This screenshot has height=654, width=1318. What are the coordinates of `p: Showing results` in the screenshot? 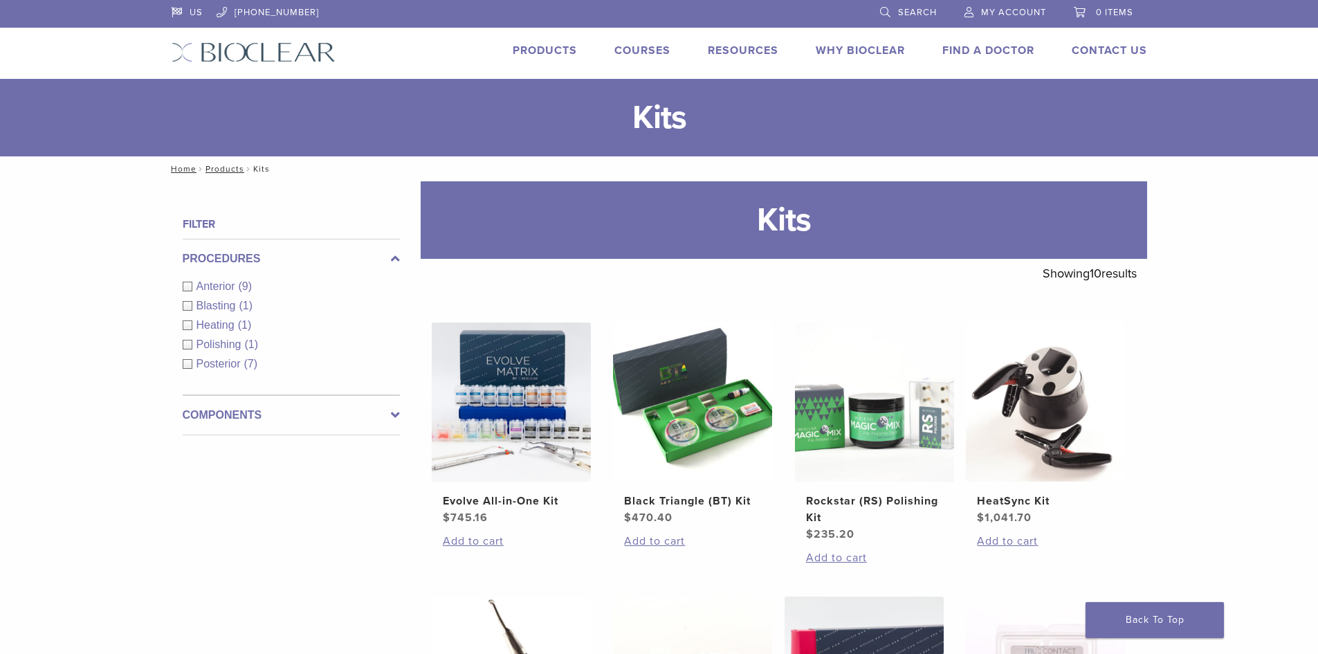 It's located at (1089, 273).